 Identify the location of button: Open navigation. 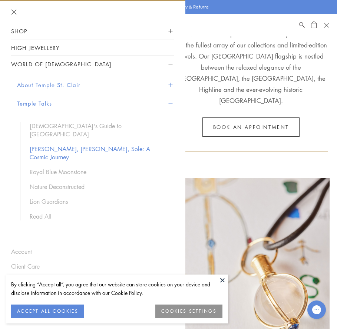
(326, 25).